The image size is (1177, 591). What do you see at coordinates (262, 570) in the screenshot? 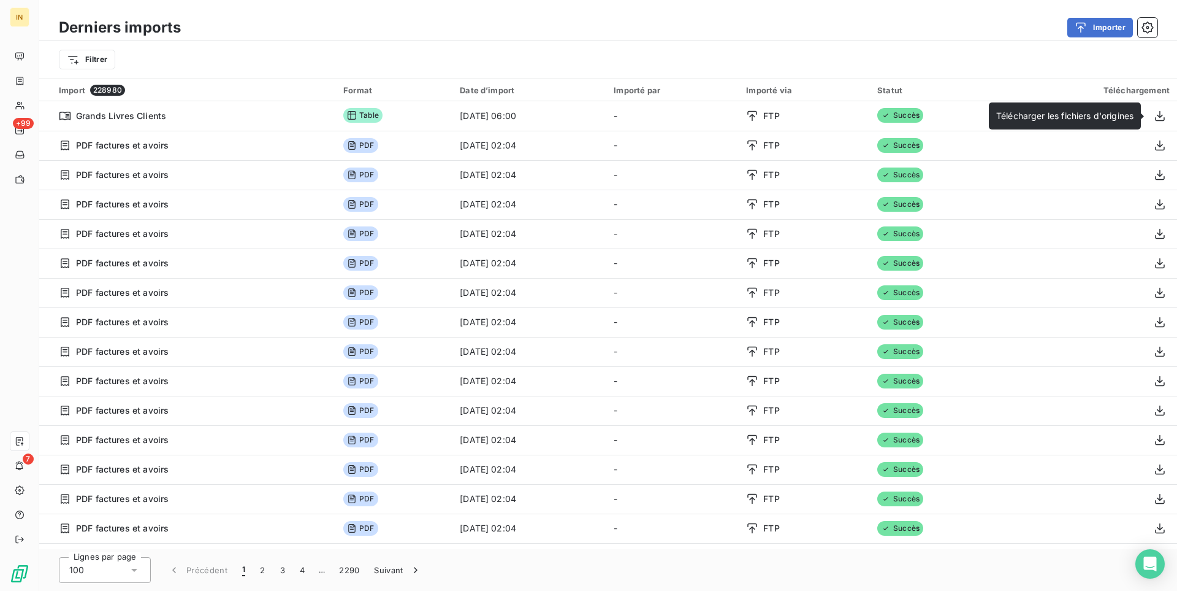
I see `button: 2` at bounding box center [262, 570].